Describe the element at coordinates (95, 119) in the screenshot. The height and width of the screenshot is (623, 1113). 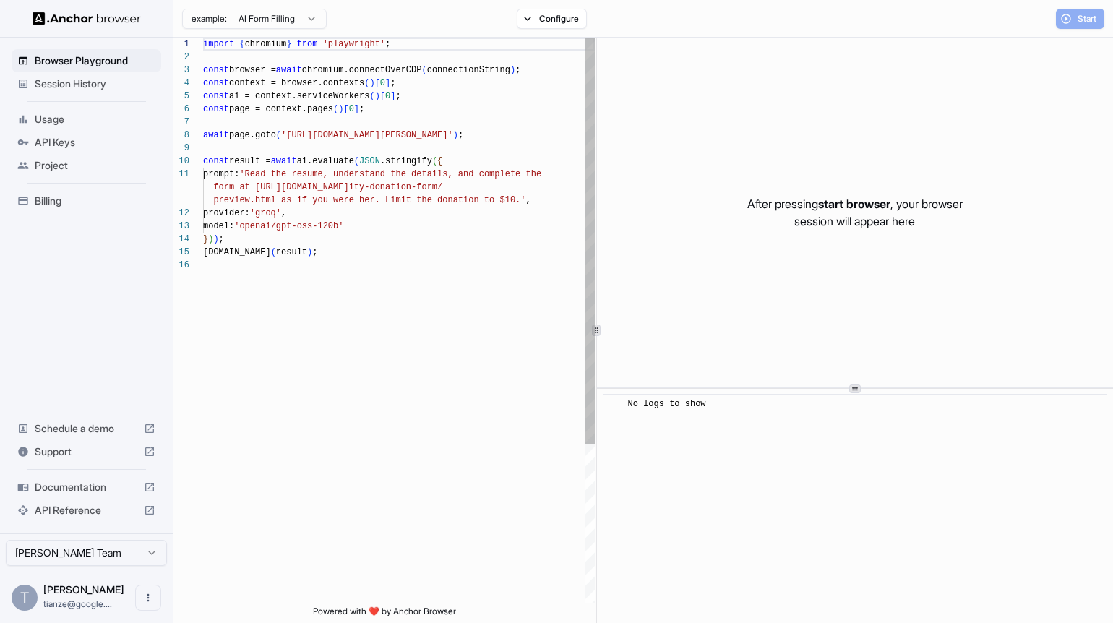
I see `span: Usage` at that location.